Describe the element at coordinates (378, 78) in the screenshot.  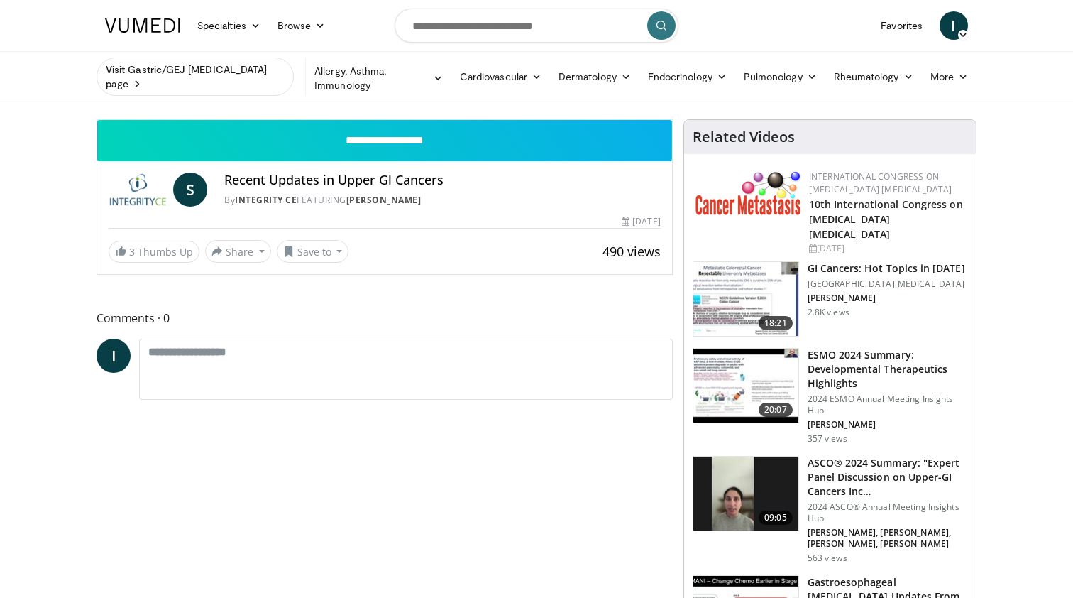
I see `a: Allergy, Asthma, Immunology` at that location.